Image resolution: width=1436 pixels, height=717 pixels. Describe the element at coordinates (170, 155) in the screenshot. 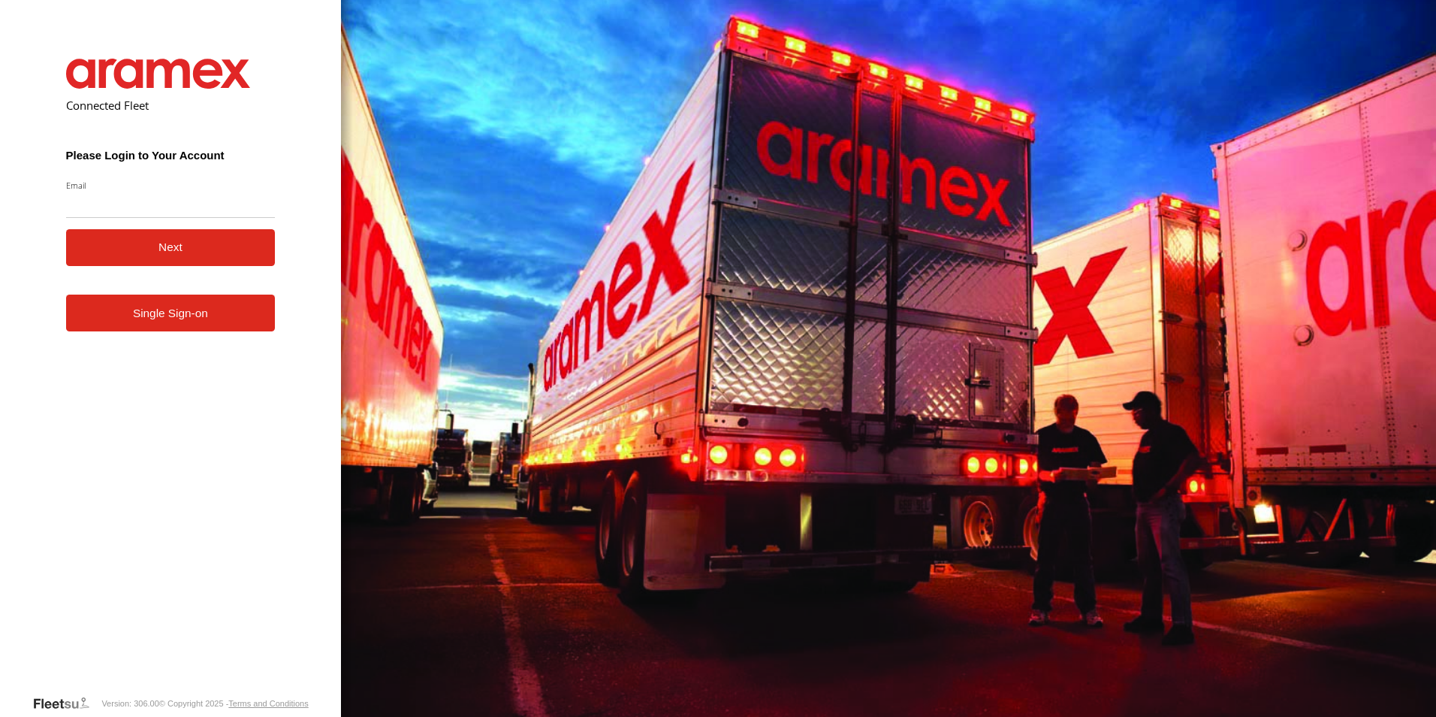

I see `h3: Please Login to Your Account` at that location.